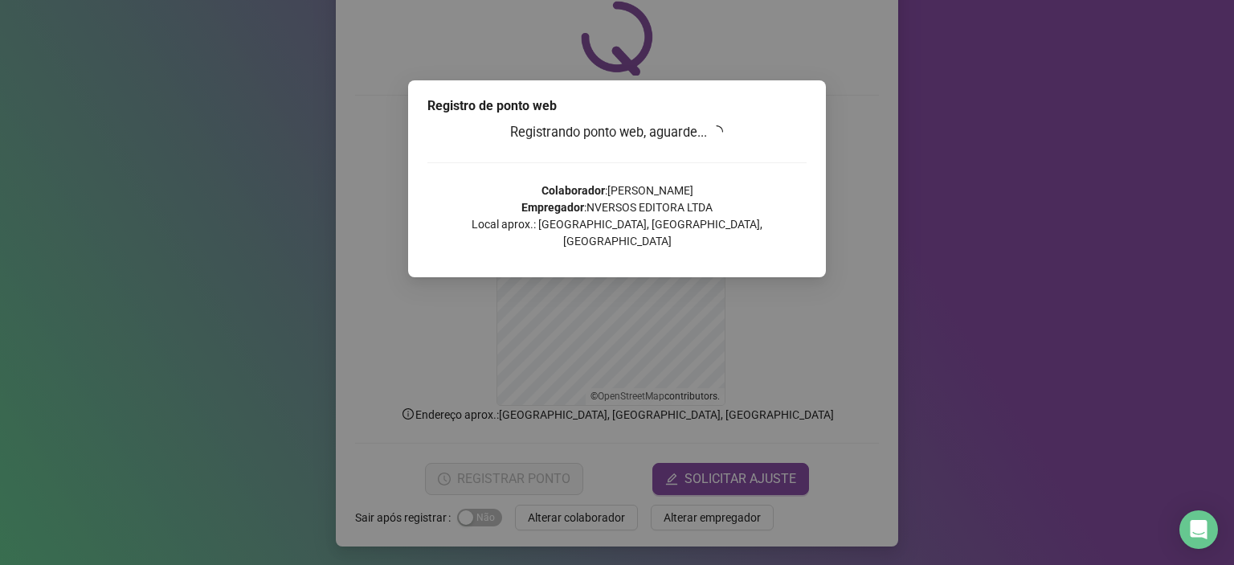 The height and width of the screenshot is (565, 1234). What do you see at coordinates (573, 190) in the screenshot?
I see `strong: Colaborador` at bounding box center [573, 190].